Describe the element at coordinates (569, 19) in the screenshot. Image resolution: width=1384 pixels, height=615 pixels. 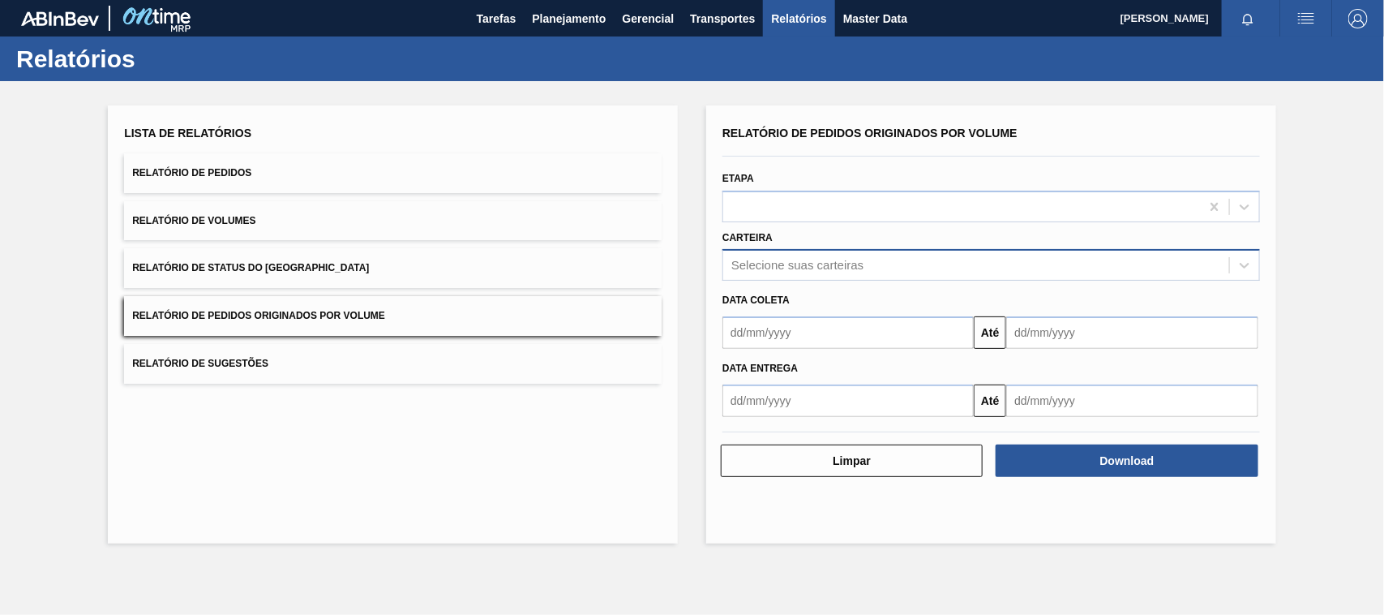
I see `span: Planejamento` at that location.